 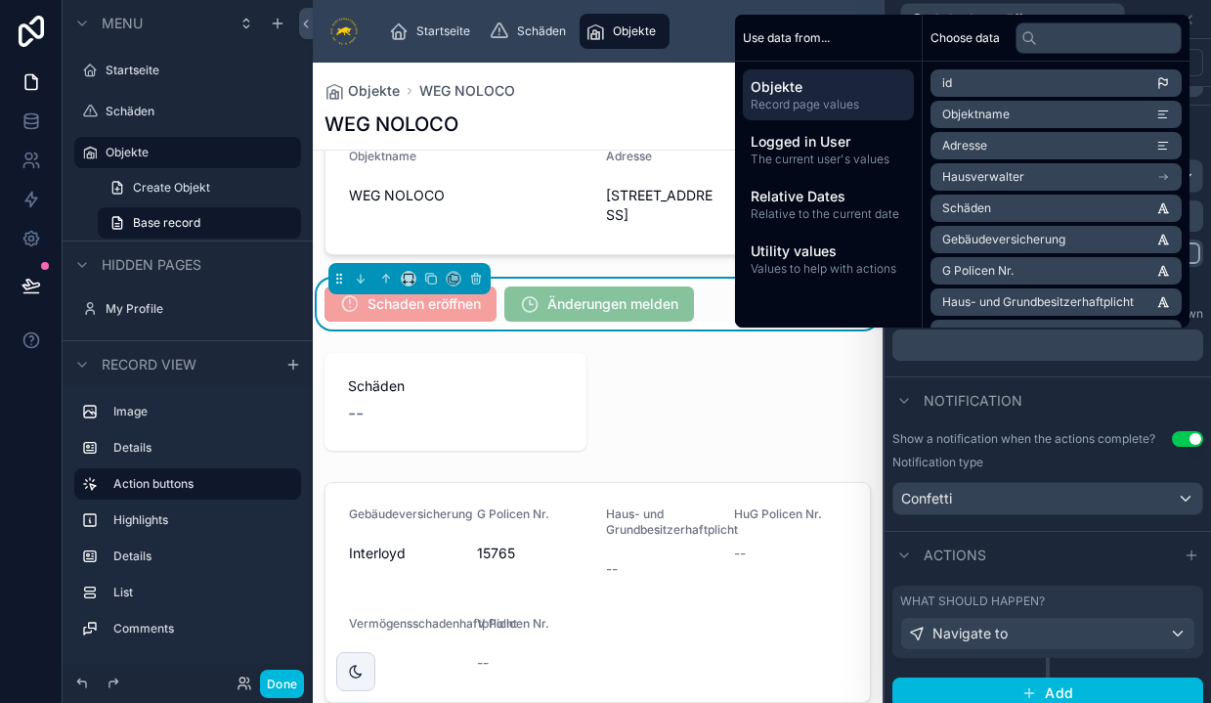 I want to click on label: What should happen?, so click(x=972, y=601).